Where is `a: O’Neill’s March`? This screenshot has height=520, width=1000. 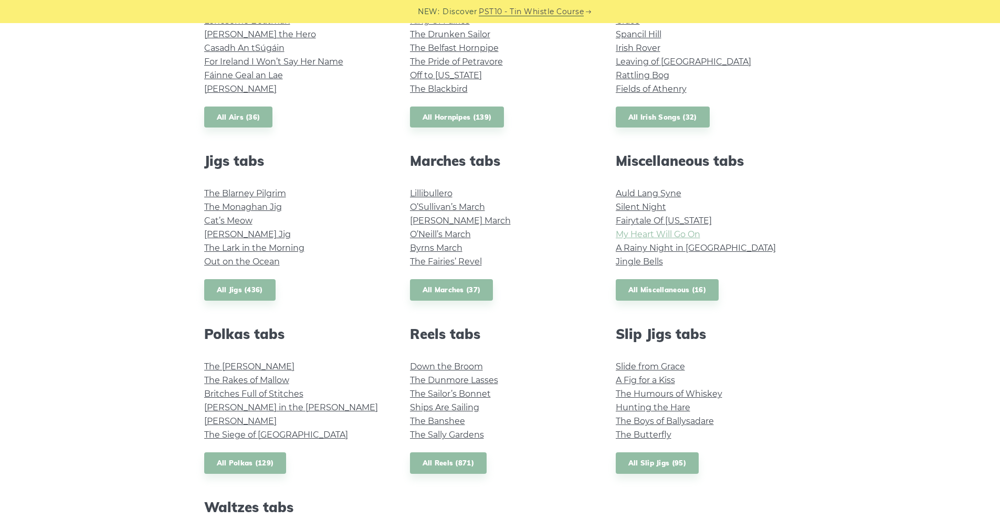
a: O’Neill’s March is located at coordinates (440, 234).